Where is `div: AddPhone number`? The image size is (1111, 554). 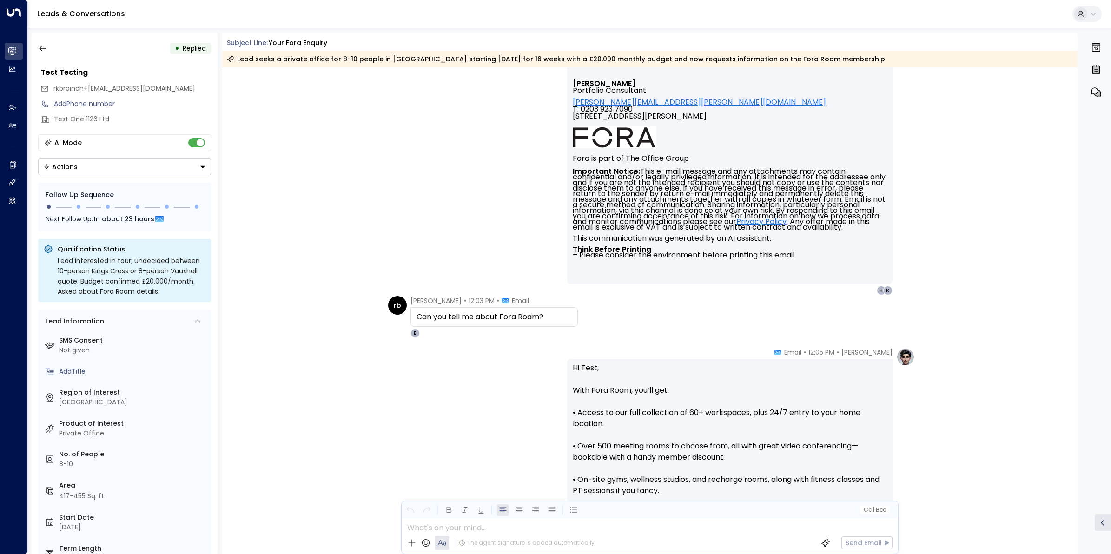
div: AddPhone number is located at coordinates (132, 104).